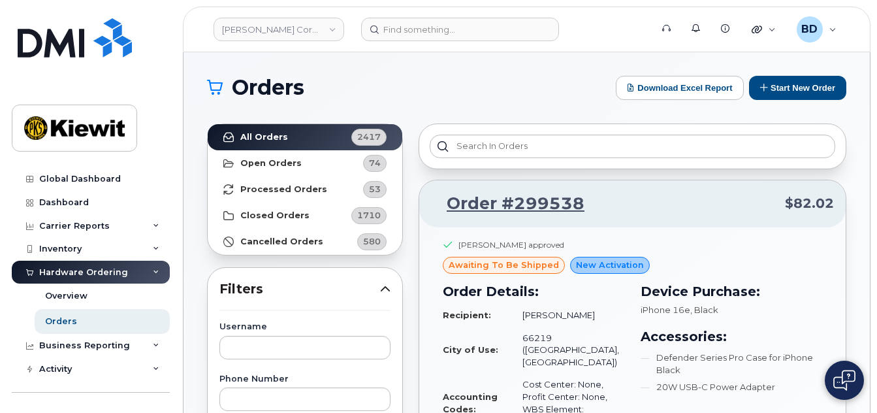 The height and width of the screenshot is (413, 877). What do you see at coordinates (845, 380) in the screenshot?
I see `img: Open chat` at bounding box center [845, 380].